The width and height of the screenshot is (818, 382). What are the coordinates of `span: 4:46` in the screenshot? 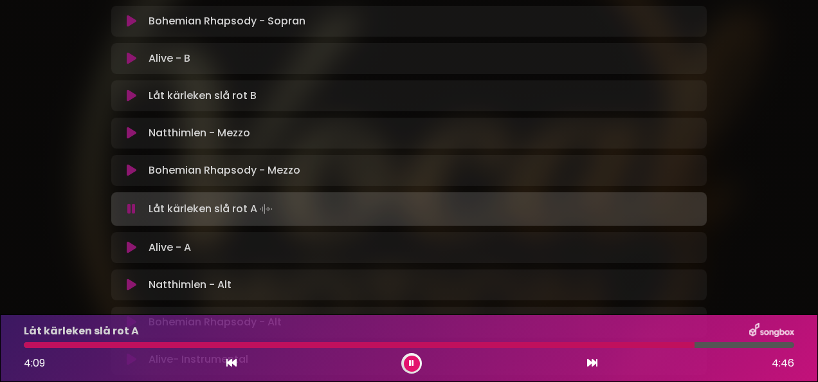 It's located at (782, 363).